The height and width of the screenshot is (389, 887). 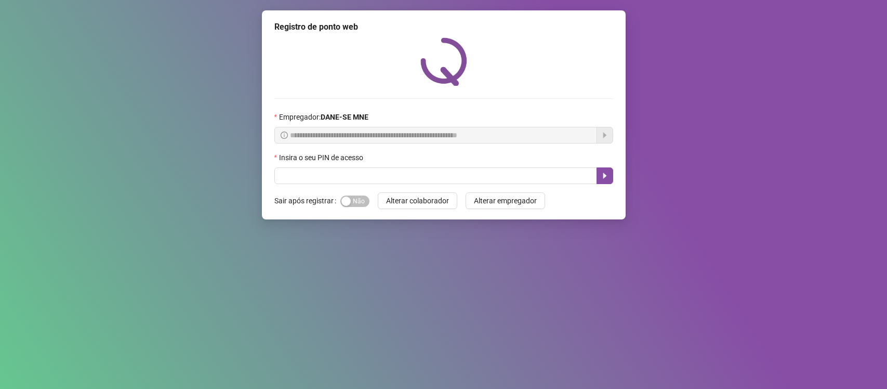 I want to click on span: Alterar empregador, so click(x=505, y=201).